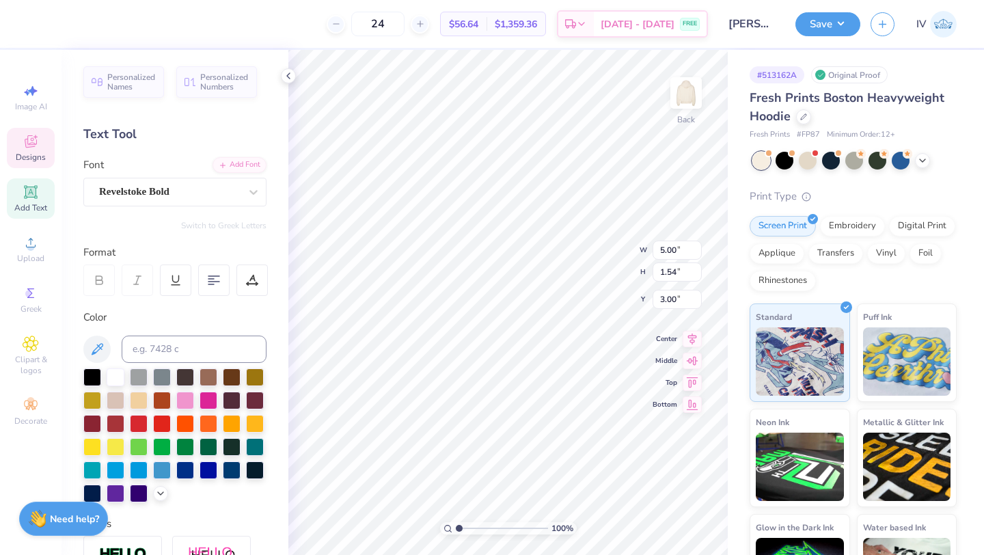  What do you see at coordinates (849, 74) in the screenshot?
I see `div: Original Proof` at bounding box center [849, 74].